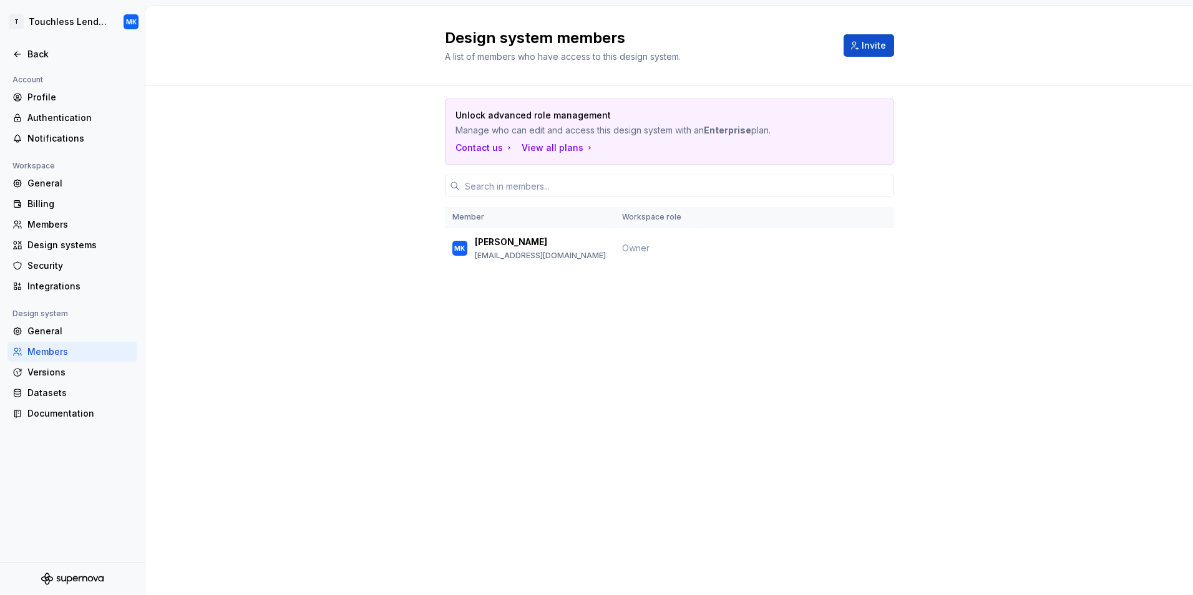 The height and width of the screenshot is (595, 1193). Describe the element at coordinates (72, 414) in the screenshot. I see `a: Documentation` at that location.